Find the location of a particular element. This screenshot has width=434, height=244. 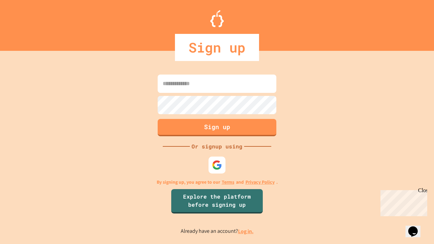

div: Chat with us now!Close is located at coordinates (25, 23).